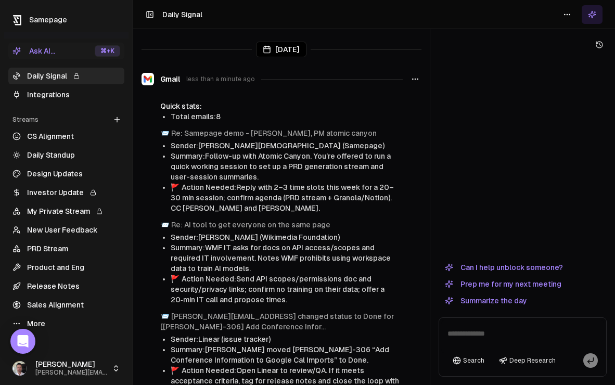 The width and height of the screenshot is (615, 385). What do you see at coordinates (221, 79) in the screenshot?
I see `span: less than a minute ago` at bounding box center [221, 79].